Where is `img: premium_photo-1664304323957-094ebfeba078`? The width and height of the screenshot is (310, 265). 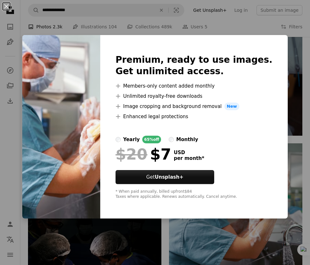
img: premium_photo-1664304323957-094ebfeba078 is located at coordinates (61, 127).